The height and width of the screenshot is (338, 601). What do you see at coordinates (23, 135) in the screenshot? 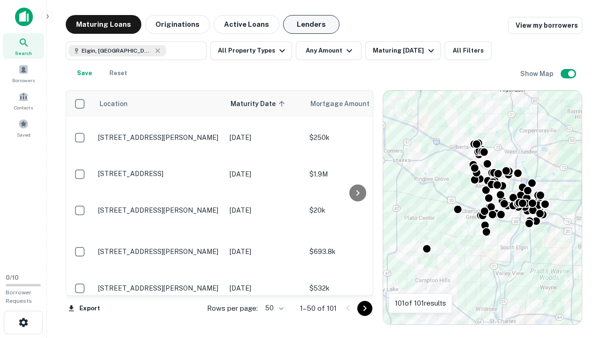
I see `span: Saved` at bounding box center [23, 135].